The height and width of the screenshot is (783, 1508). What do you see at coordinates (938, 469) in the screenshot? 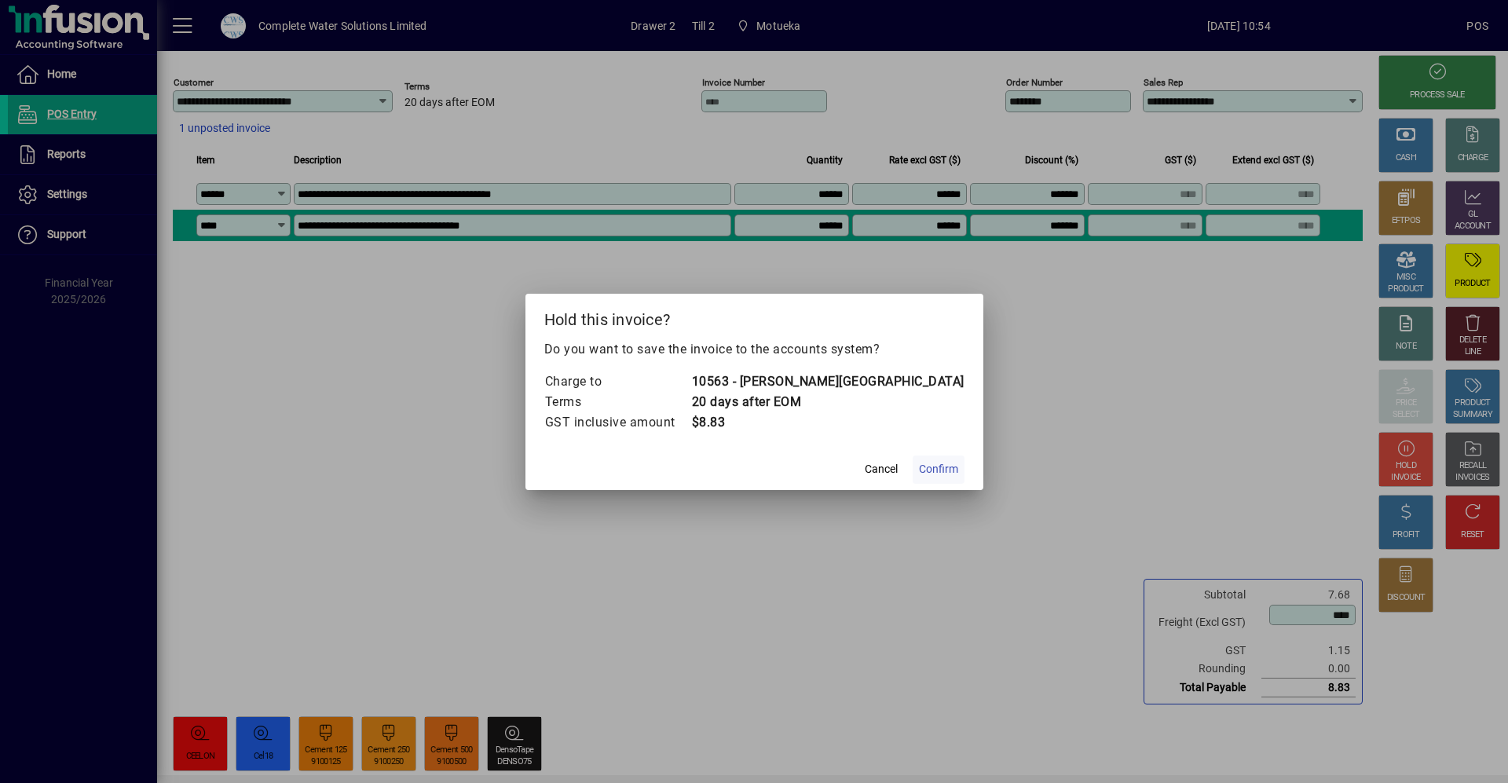
I see `span: Confirm` at bounding box center [938, 469].